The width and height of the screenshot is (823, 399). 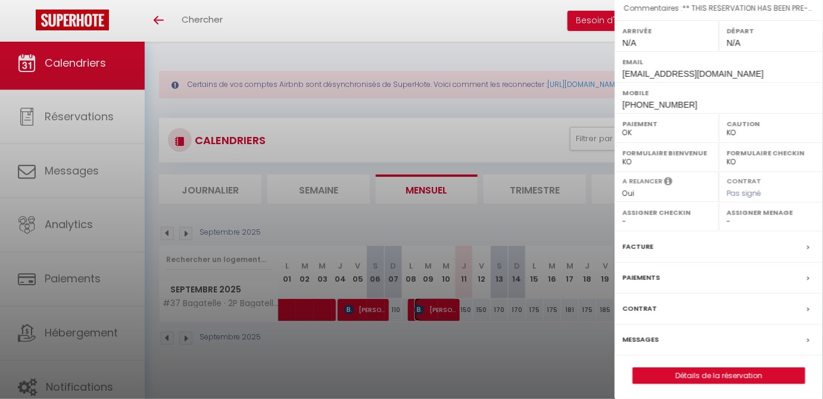 What do you see at coordinates (668, 183) in the screenshot?
I see `i: Sélectionner OUI si vous souhaiter envoyer les séquences de messages post-checkout` at bounding box center [668, 183].